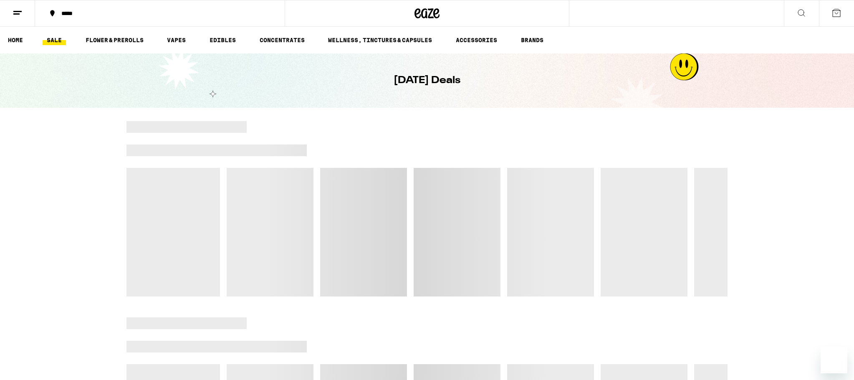 This screenshot has height=380, width=854. I want to click on a: HOME, so click(15, 40).